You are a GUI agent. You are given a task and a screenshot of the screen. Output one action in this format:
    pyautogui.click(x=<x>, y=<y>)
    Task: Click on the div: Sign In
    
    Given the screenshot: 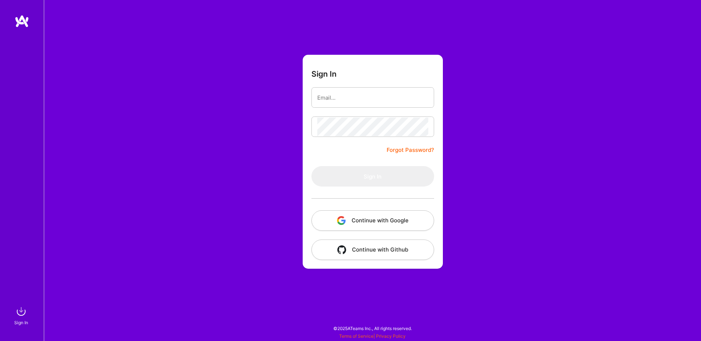 What is the action you would take?
    pyautogui.click(x=21, y=322)
    